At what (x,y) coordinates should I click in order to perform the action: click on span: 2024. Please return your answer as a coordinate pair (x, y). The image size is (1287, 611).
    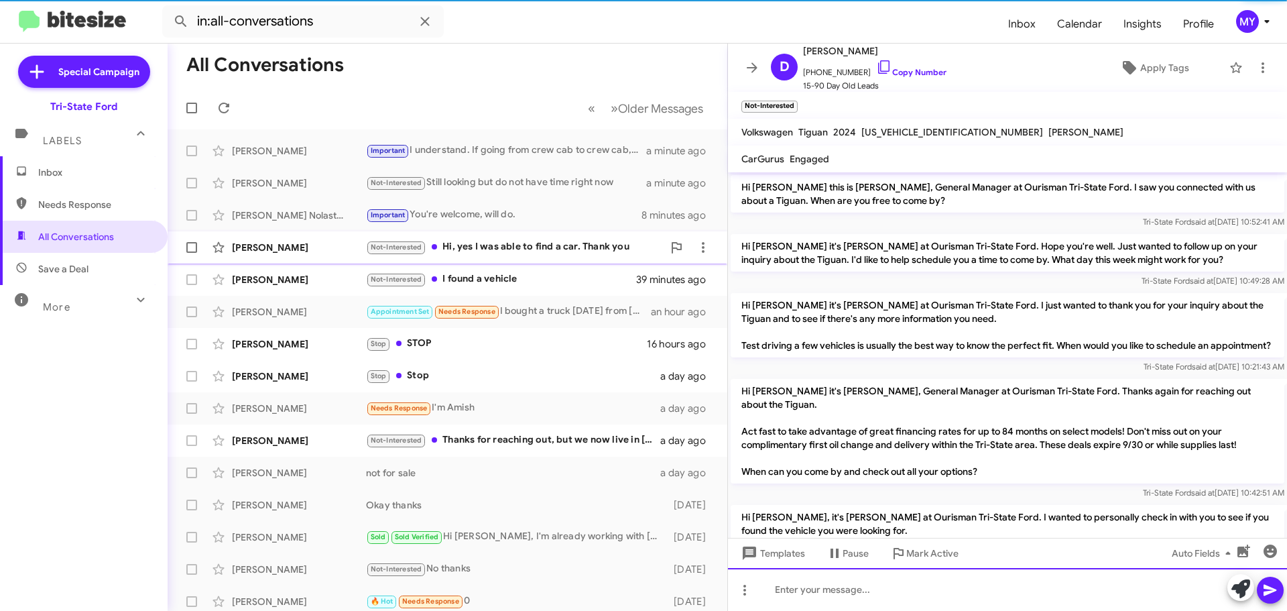
    Looking at the image, I should click on (845, 132).